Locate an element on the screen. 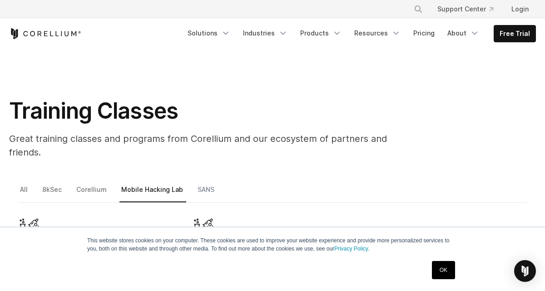 The image size is (545, 291). a: Mobile Hacking Lab is located at coordinates (153, 193).